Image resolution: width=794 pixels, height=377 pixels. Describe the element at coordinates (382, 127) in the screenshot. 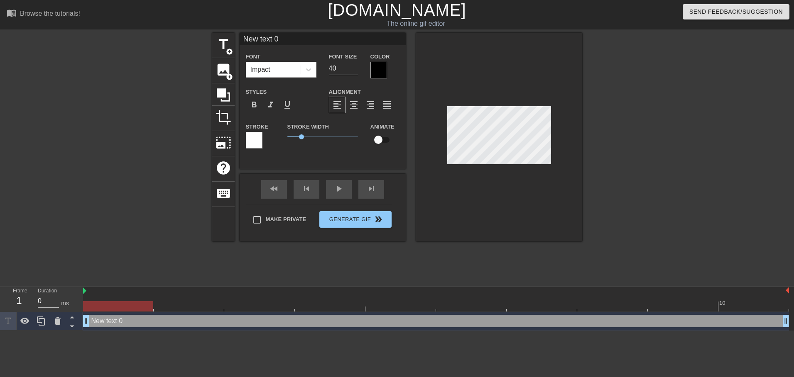

I see `label: Animate` at that location.